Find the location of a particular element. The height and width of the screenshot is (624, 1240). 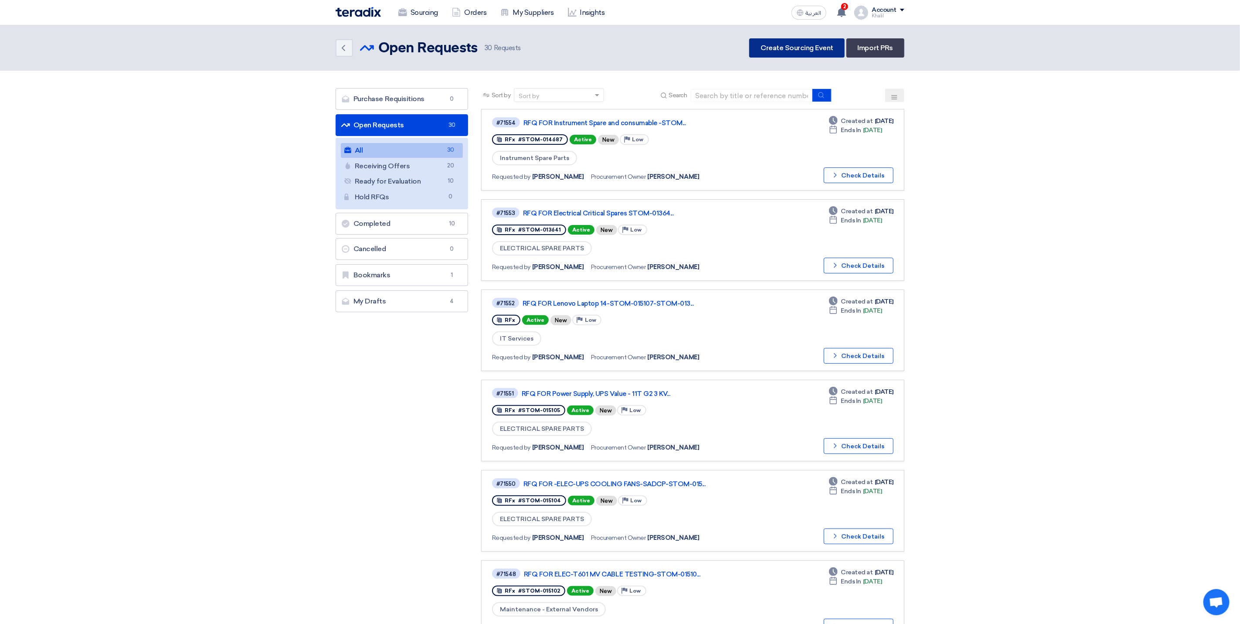

a: Open Requests30 is located at coordinates (402, 125).